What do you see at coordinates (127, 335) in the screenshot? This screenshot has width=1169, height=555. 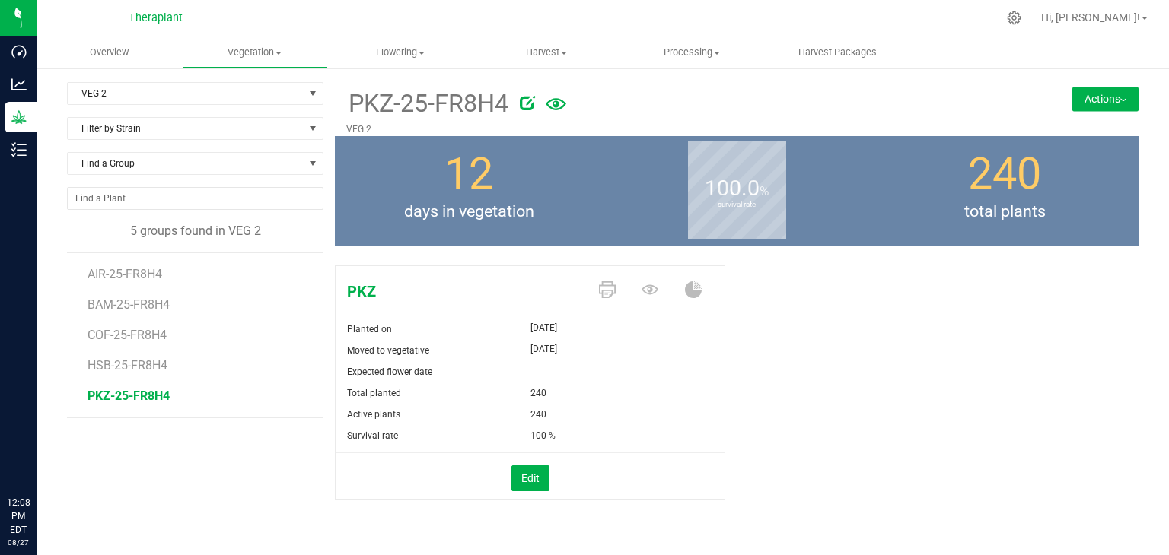 I see `span: COF-25-FR8H4` at bounding box center [127, 335].